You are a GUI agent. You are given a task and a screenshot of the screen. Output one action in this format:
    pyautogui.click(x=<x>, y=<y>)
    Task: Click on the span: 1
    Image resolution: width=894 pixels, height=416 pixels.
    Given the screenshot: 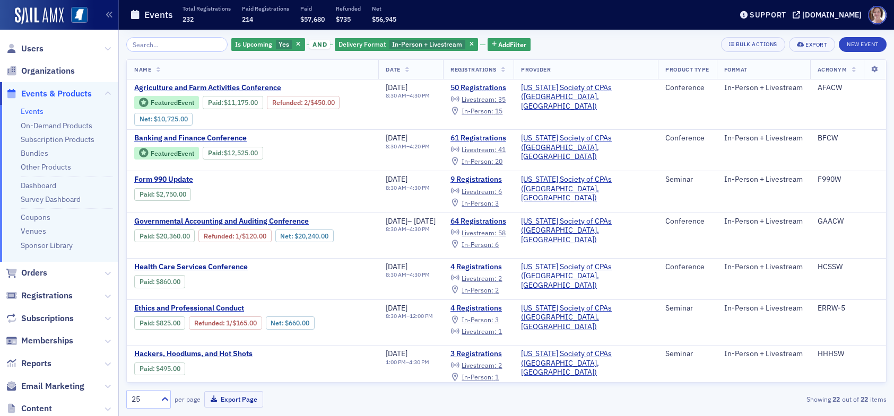 What is the action you would take?
    pyautogui.click(x=500, y=331)
    